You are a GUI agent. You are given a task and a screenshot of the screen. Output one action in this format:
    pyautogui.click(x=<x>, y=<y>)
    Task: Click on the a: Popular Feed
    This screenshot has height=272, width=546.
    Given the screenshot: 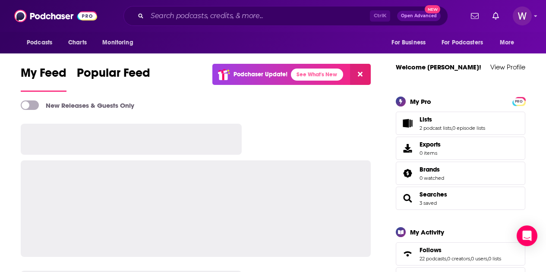 What is the action you would take?
    pyautogui.click(x=114, y=79)
    